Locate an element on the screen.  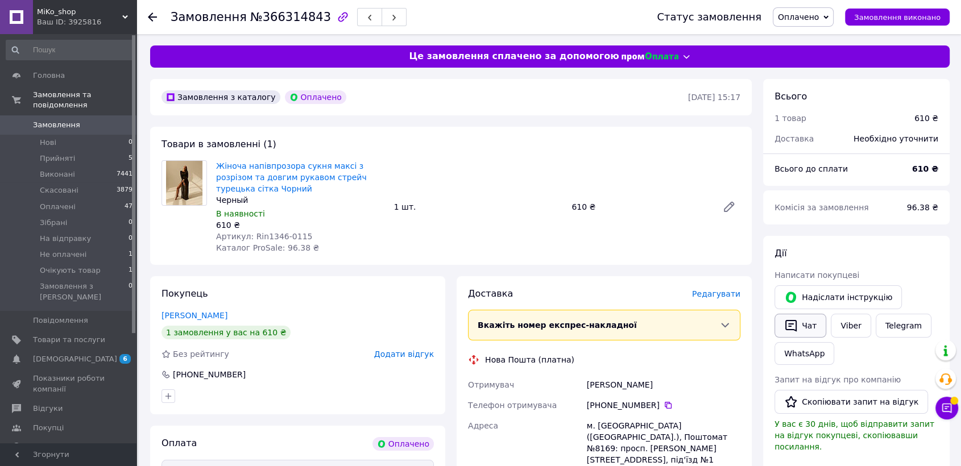
span: Без рейтингу is located at coordinates (201, 354).